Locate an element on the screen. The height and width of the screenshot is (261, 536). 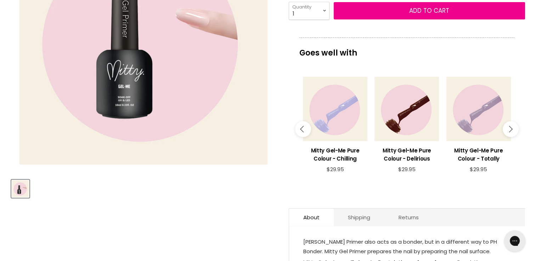
a: View product:Mitty Gel-Me Pure Colour - Chilling is located at coordinates (335, 154).